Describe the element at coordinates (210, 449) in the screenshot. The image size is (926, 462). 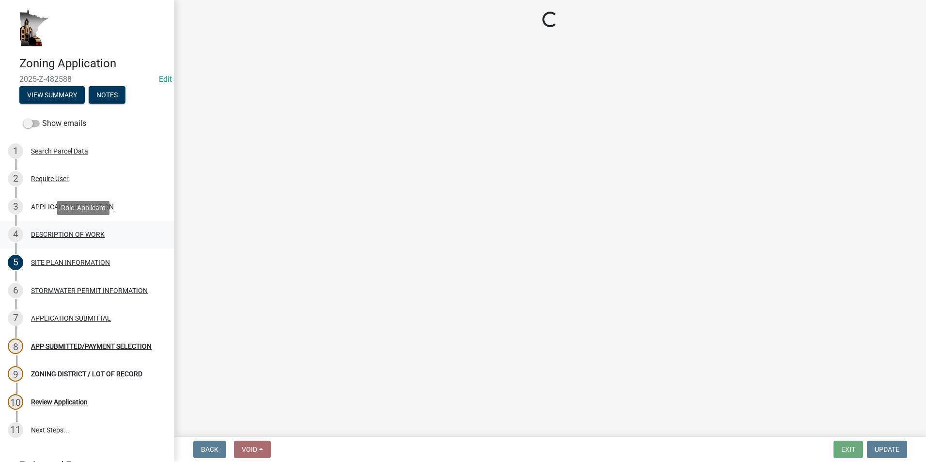
I see `button: Back` at that location.